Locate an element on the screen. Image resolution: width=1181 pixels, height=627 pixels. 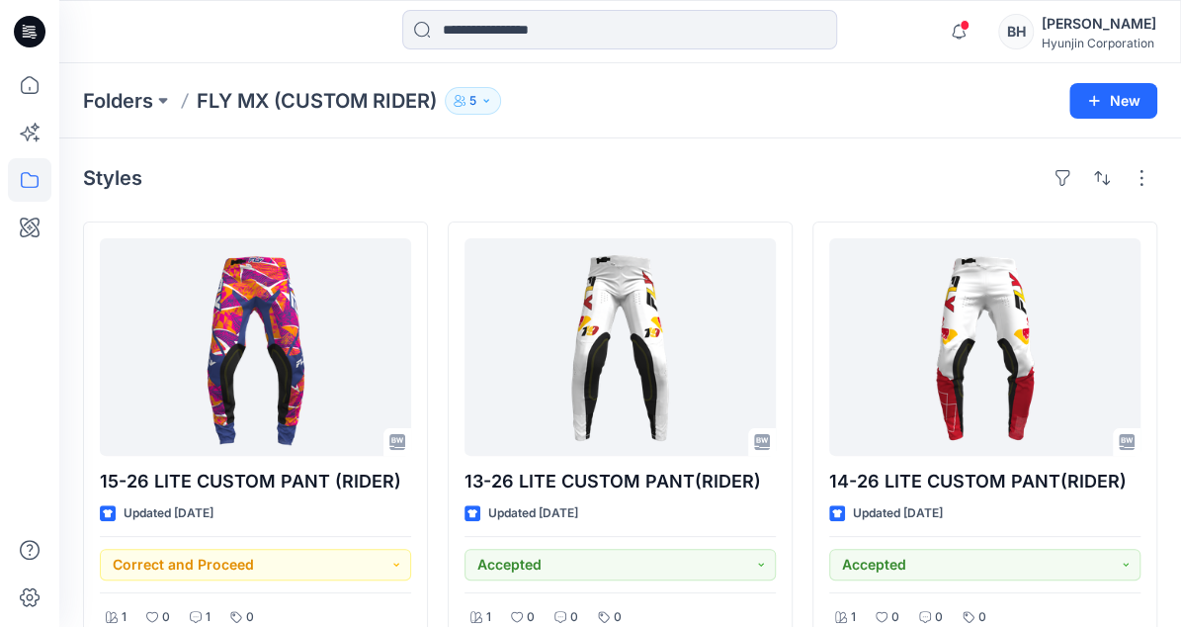
div: Hyunjin Corporation is located at coordinates (1099, 42).